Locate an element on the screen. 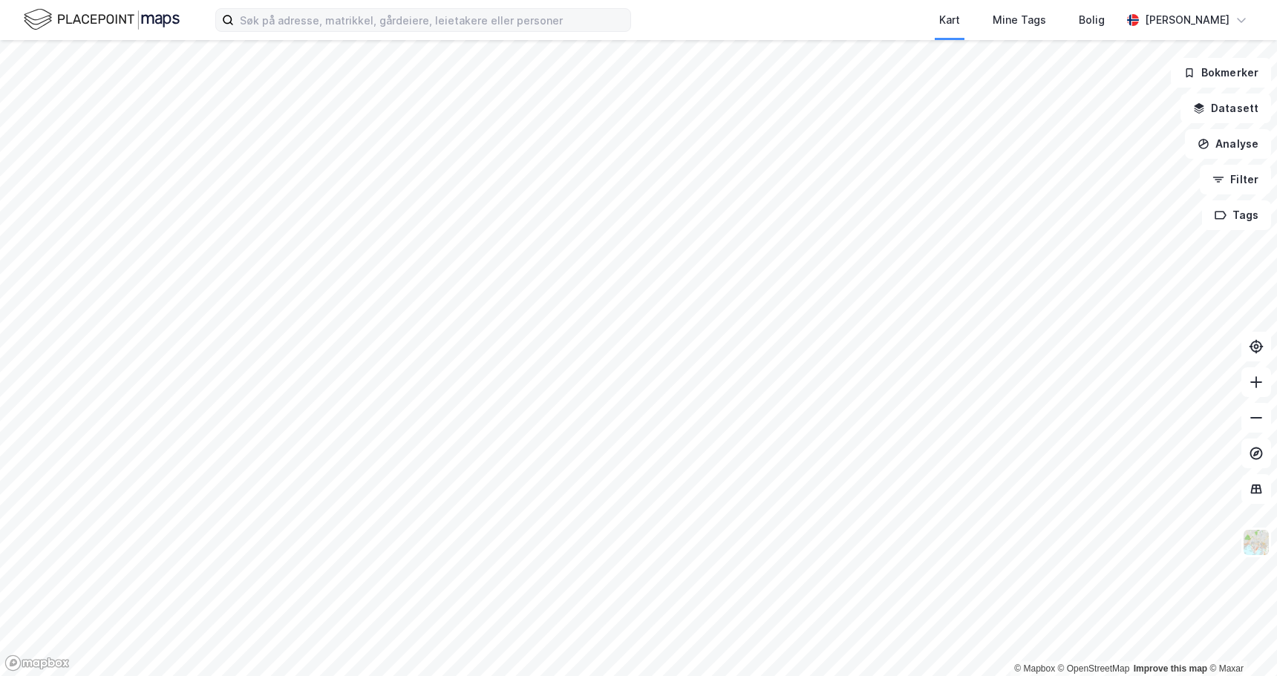 The image size is (1277, 676). div: Kart is located at coordinates (950, 20).